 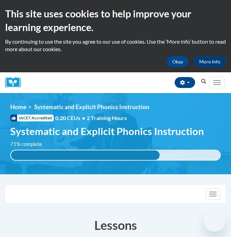 What do you see at coordinates (115, 20) in the screenshot?
I see `h2: This site uses cookies to help improve your learning experience.` at bounding box center [115, 20].